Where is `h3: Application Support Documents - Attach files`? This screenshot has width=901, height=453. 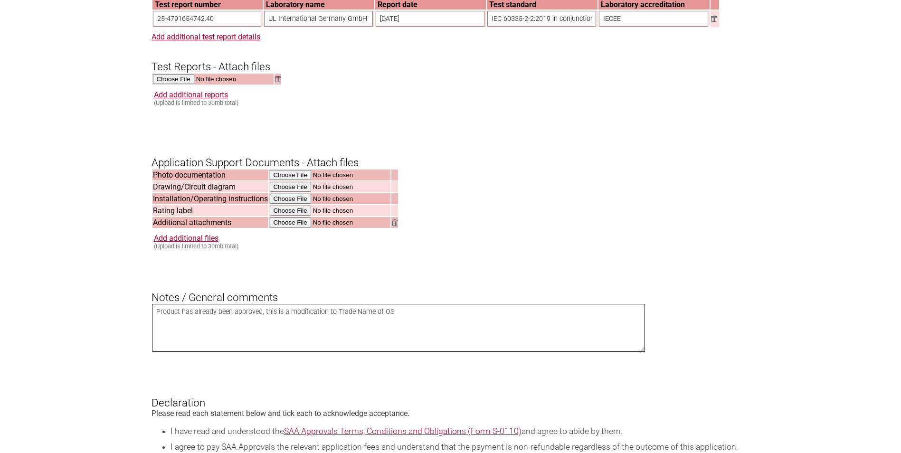
h3: Application Support Documents - Attach files is located at coordinates (451, 155).